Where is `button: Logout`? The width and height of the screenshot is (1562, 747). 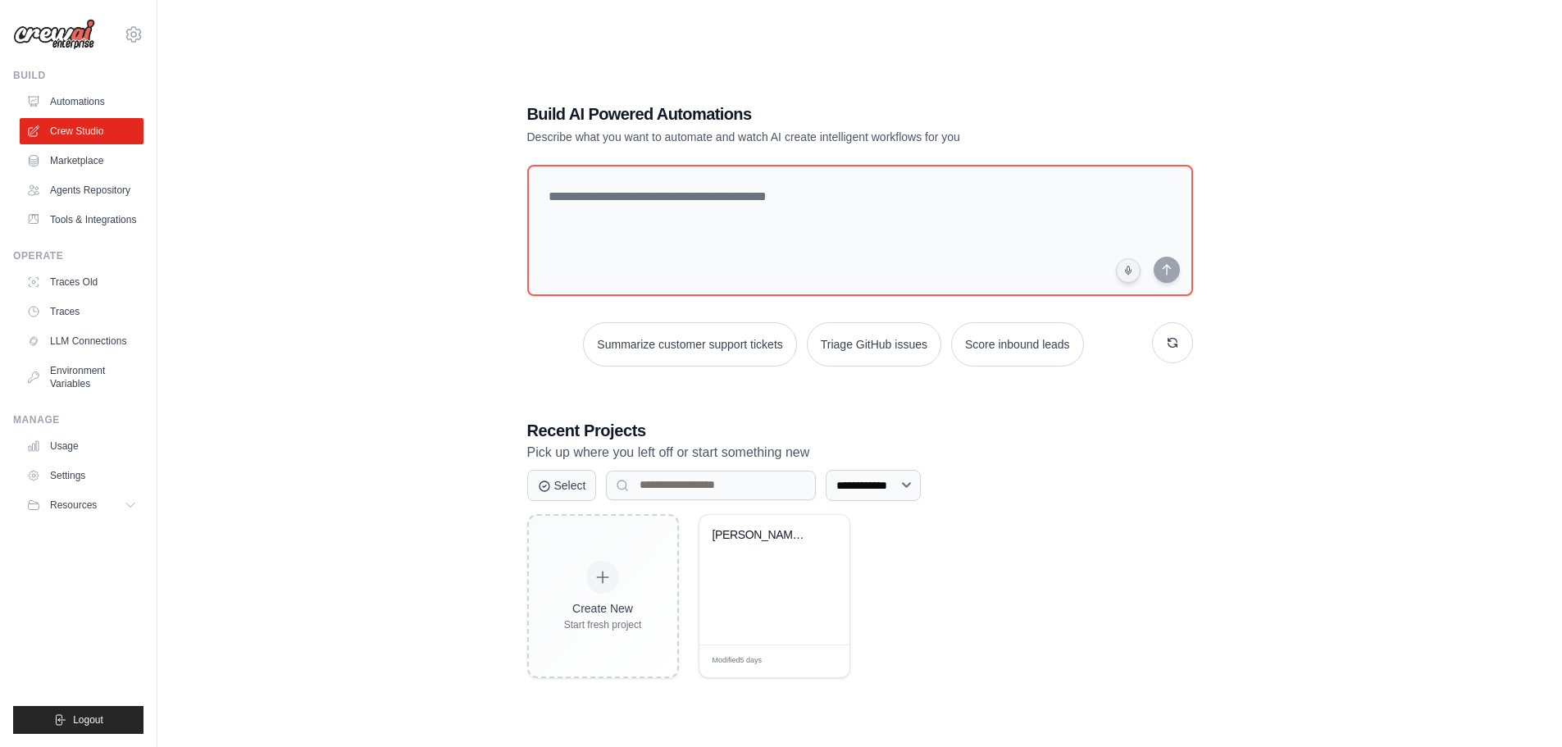
button: Logout is located at coordinates (78, 720).